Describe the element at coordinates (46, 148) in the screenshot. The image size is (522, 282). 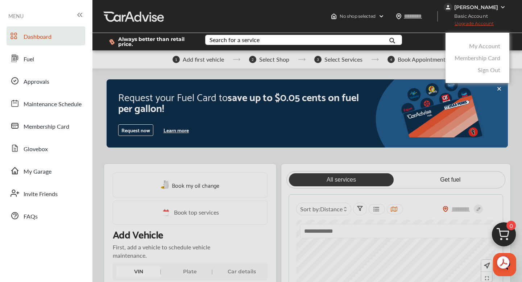
I see `a: Glovebox` at that location.